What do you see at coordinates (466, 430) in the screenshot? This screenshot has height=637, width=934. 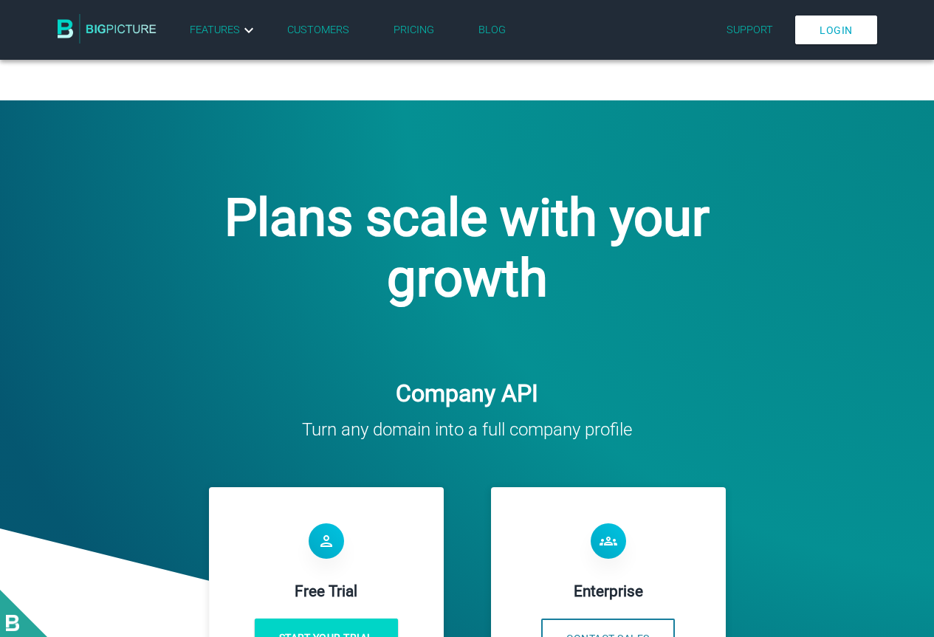 I see `h3: Turn any domain into a full company profile` at bounding box center [466, 430].